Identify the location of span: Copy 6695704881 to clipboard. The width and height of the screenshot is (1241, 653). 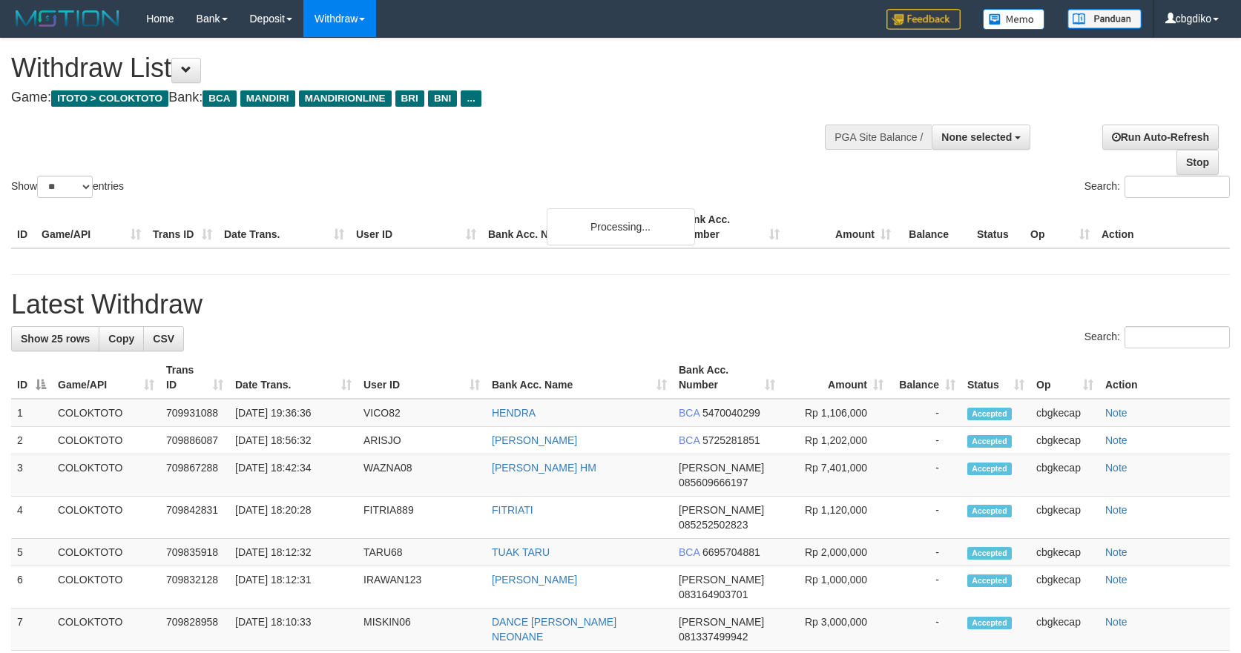
(731, 553).